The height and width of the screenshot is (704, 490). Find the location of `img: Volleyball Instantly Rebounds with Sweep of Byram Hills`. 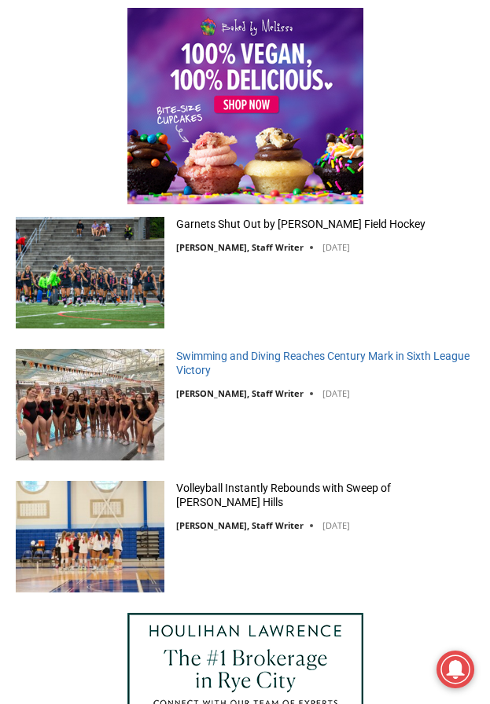

img: Volleyball Instantly Rebounds with Sweep of Byram Hills is located at coordinates (90, 537).